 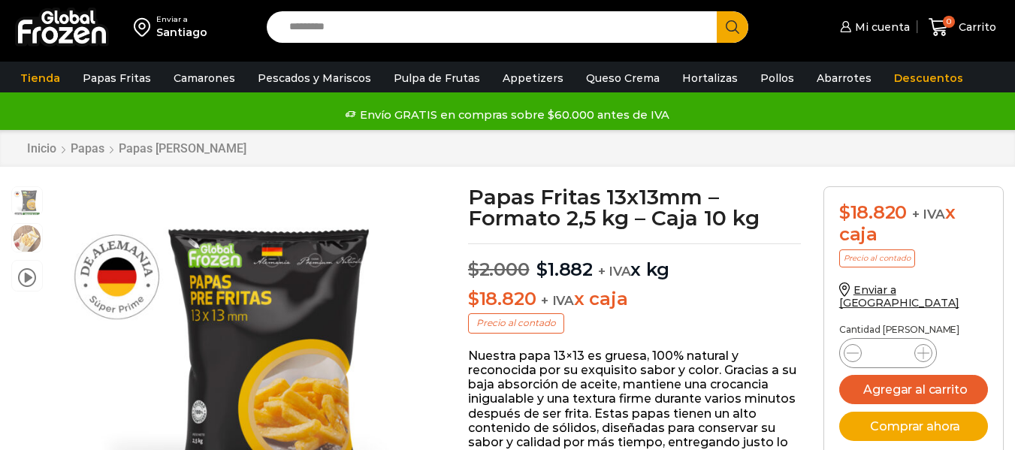 What do you see at coordinates (777, 78) in the screenshot?
I see `a: Pollos` at bounding box center [777, 78].